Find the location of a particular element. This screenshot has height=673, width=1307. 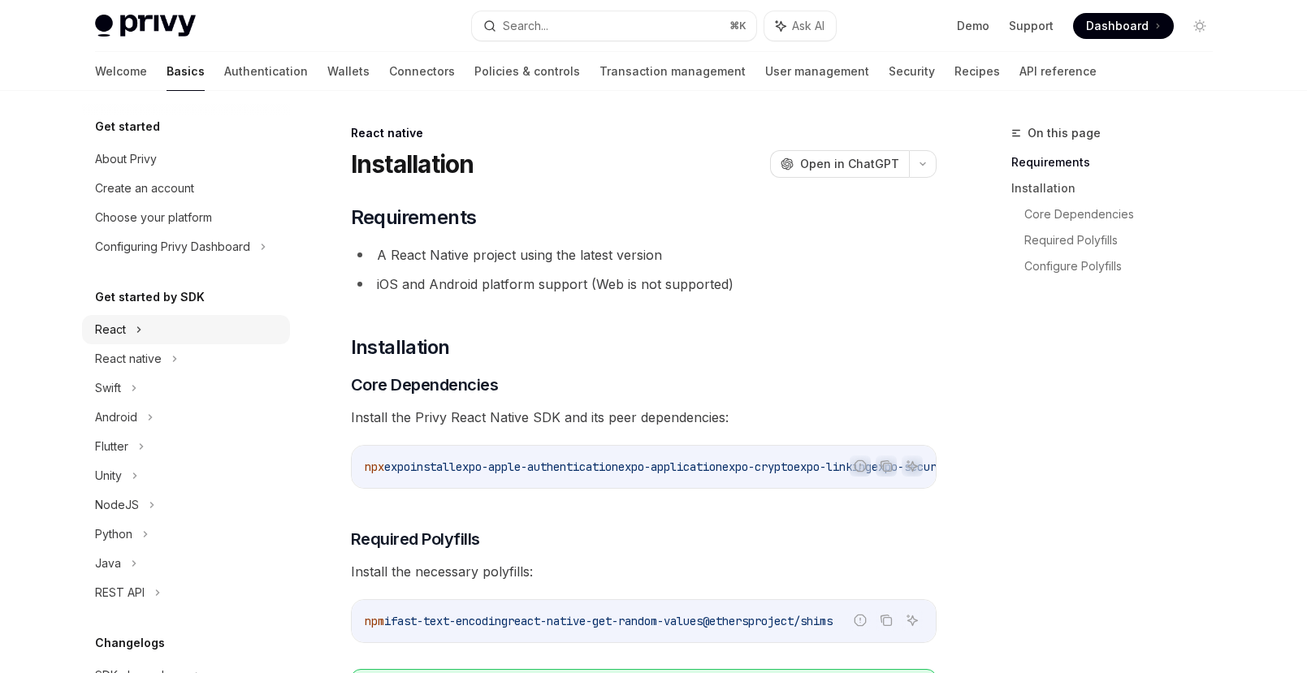

span: expo-linking is located at coordinates (833, 467).